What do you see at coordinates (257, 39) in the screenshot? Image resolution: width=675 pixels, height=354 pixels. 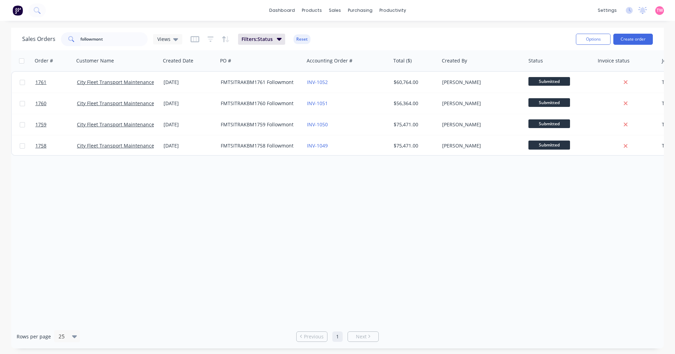 I see `span: Filters: Status` at bounding box center [257, 39].